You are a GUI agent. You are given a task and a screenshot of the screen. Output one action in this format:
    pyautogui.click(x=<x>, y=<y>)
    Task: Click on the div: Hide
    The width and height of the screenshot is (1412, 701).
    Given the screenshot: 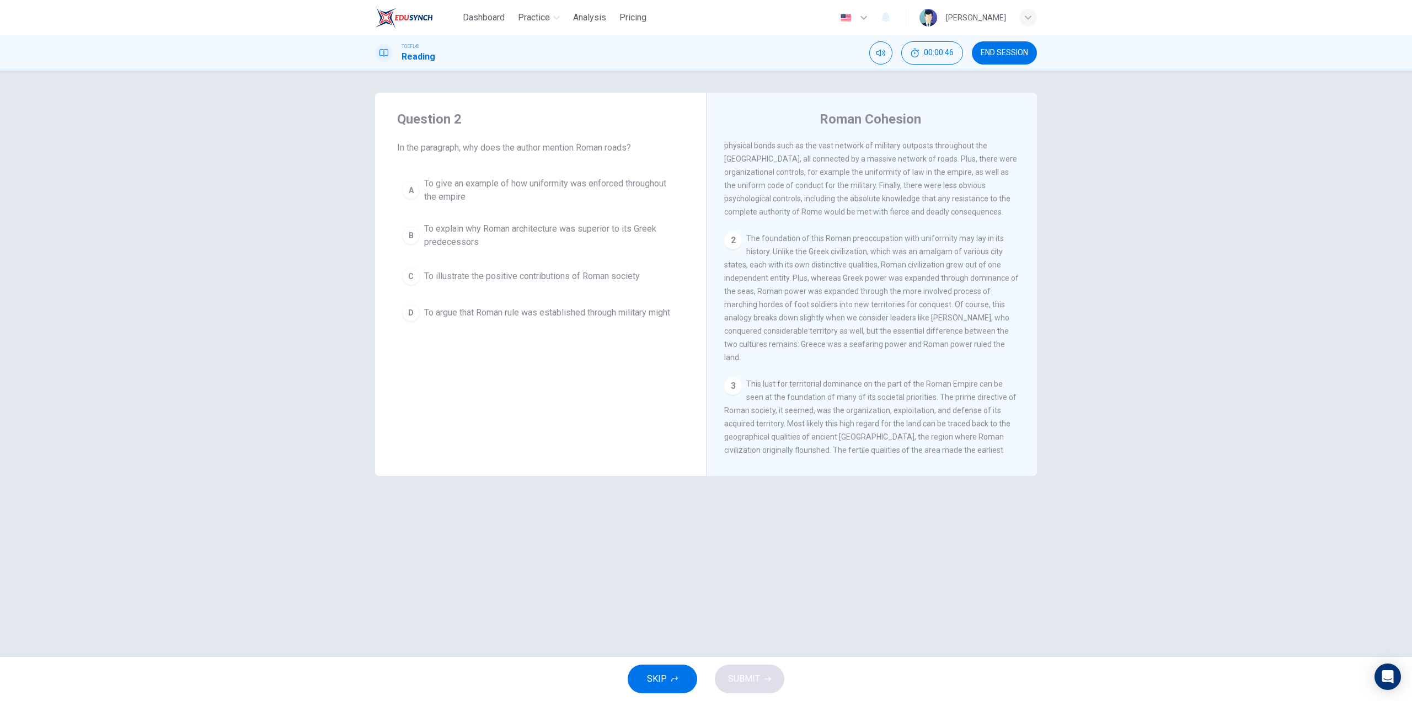 What is the action you would take?
    pyautogui.click(x=932, y=53)
    